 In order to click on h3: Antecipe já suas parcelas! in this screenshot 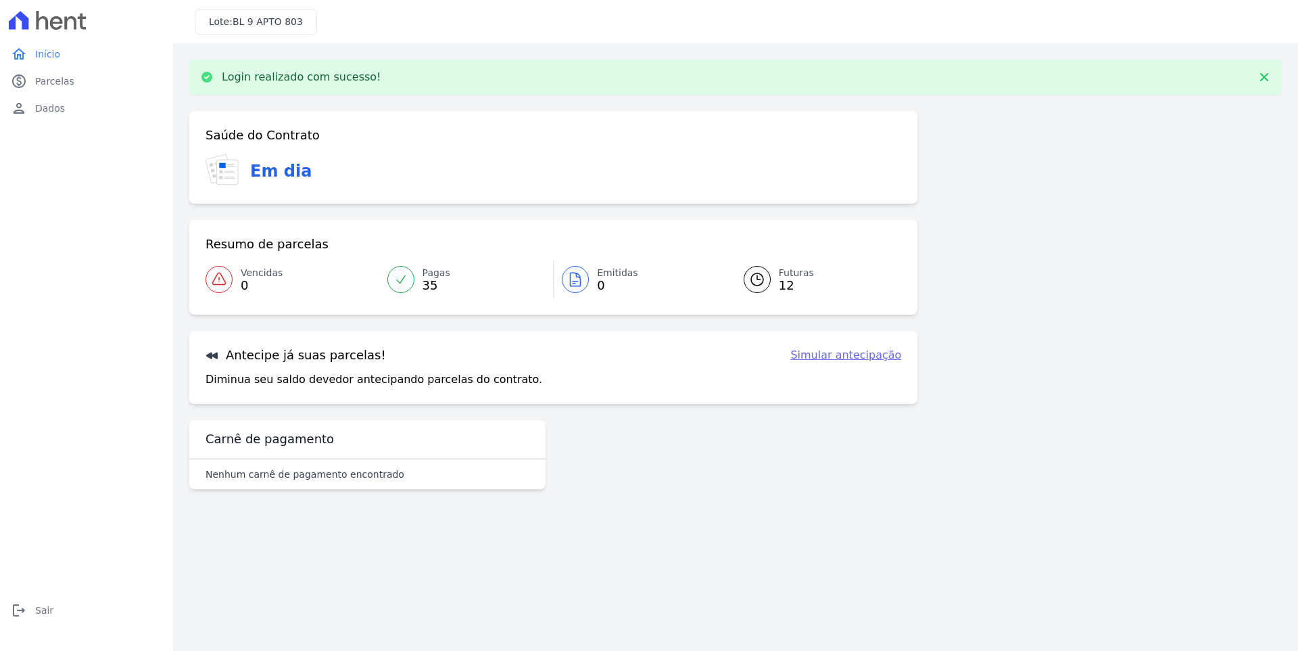, I will do `click(296, 355)`.